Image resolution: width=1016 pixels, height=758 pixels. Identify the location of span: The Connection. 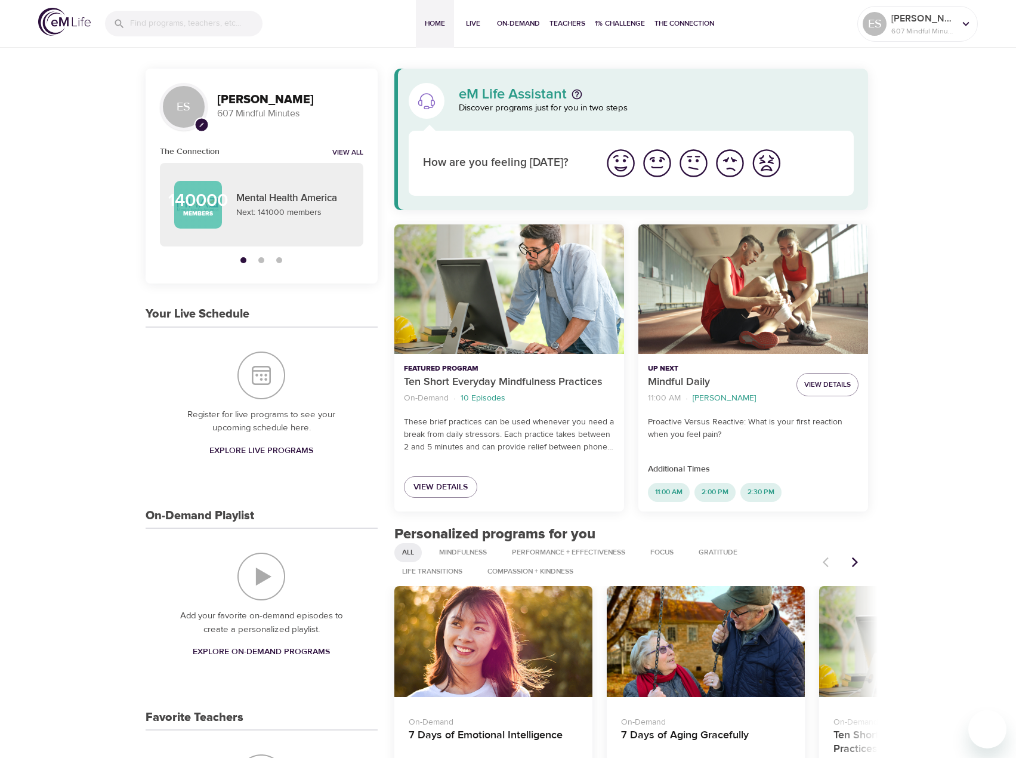
(684, 23).